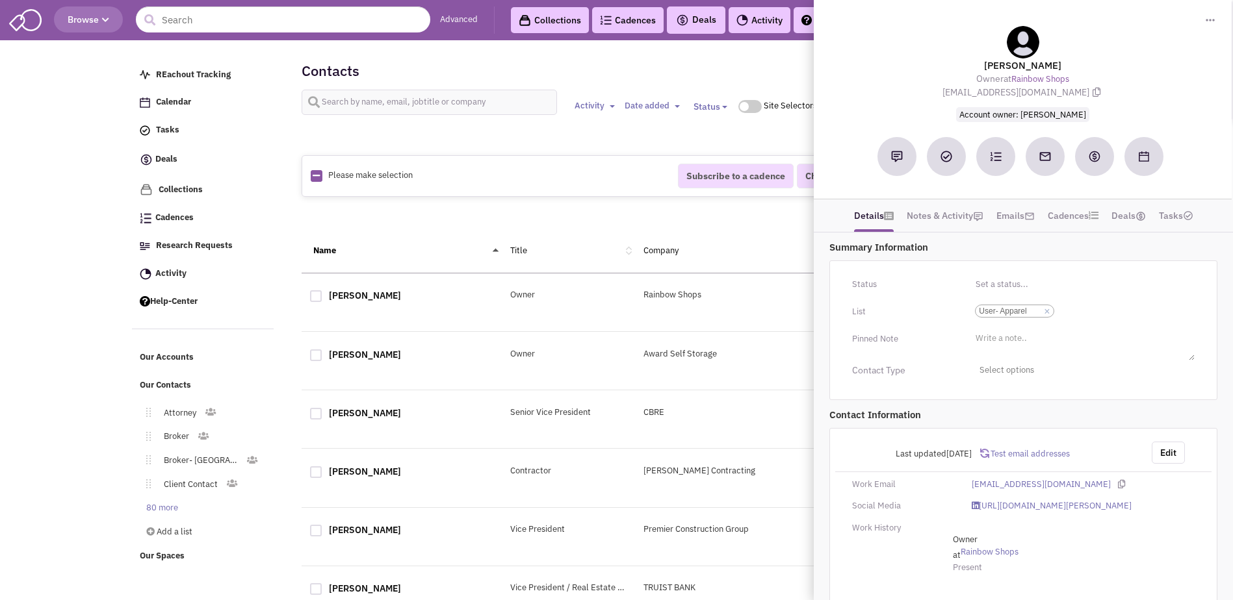  Describe the element at coordinates (173, 437) in the screenshot. I see `a: Broker` at that location.